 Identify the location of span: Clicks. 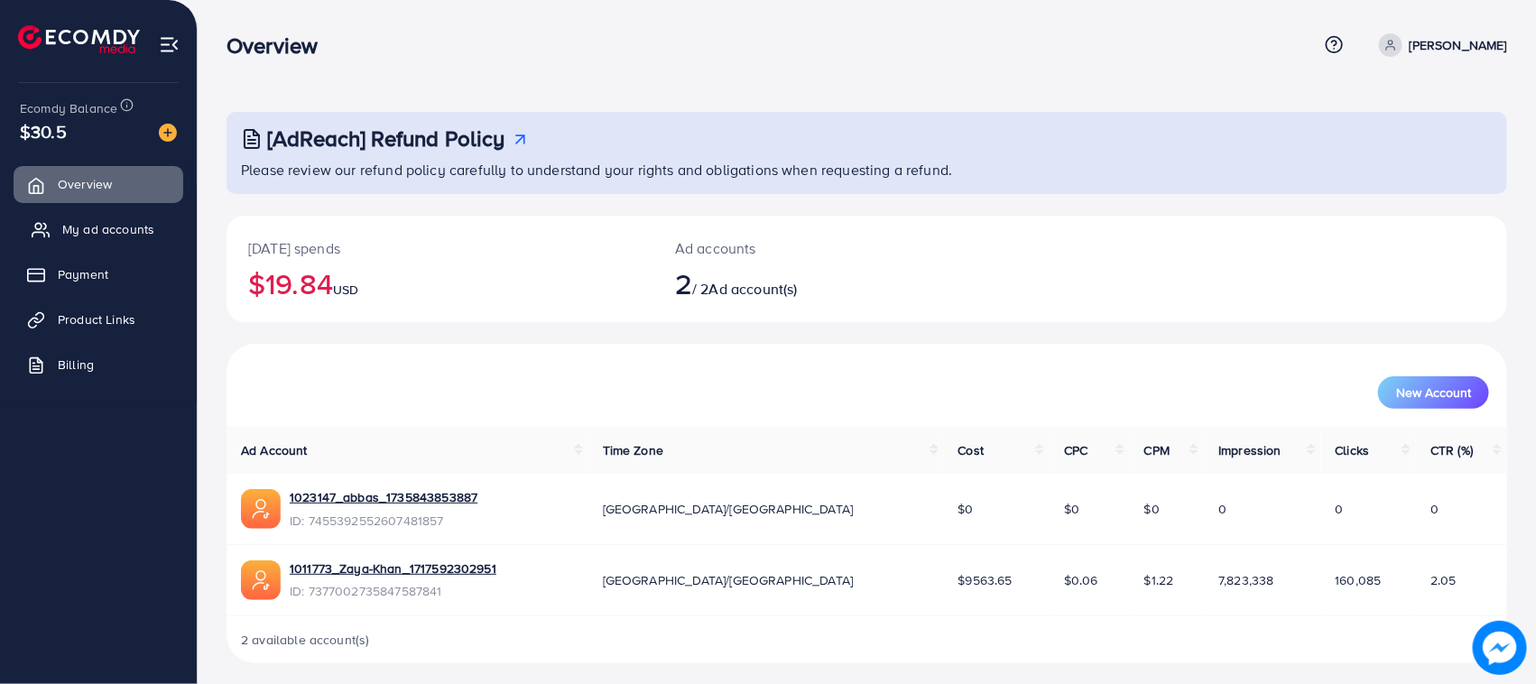
(1353, 450).